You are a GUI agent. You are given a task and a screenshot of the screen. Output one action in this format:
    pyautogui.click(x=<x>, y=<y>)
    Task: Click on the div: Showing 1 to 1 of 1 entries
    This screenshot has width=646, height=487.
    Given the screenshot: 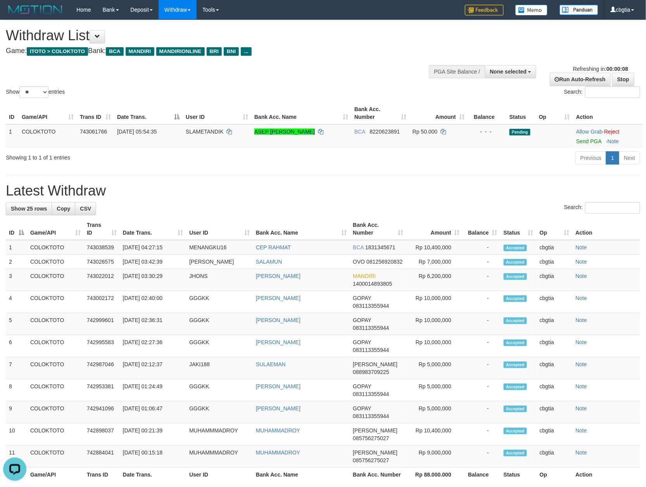 What is the action you would take?
    pyautogui.click(x=134, y=156)
    